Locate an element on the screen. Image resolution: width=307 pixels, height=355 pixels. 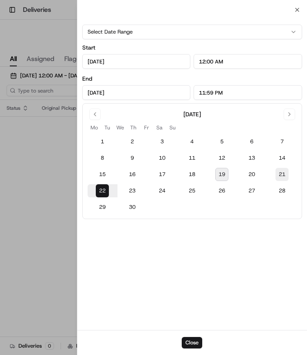
button: Start new chat is located at coordinates (144, 85).